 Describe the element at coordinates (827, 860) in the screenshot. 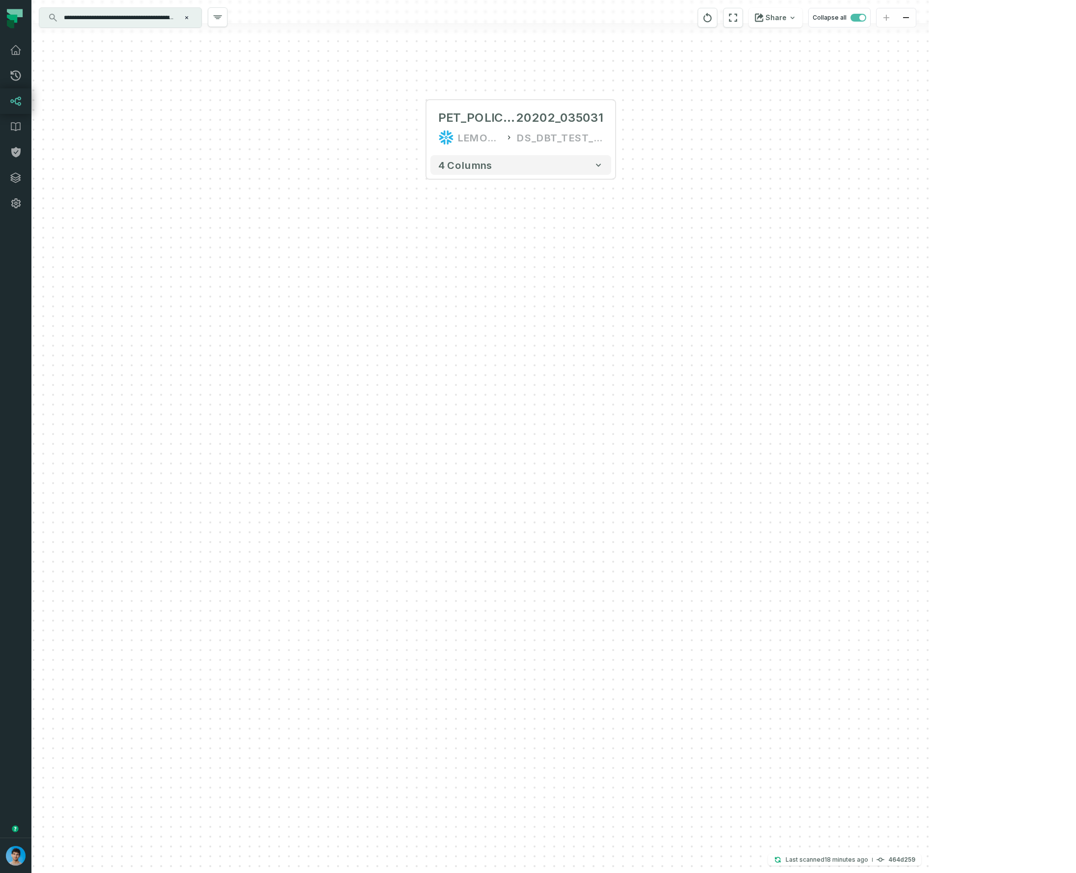

I see `p: Last scanned` at that location.